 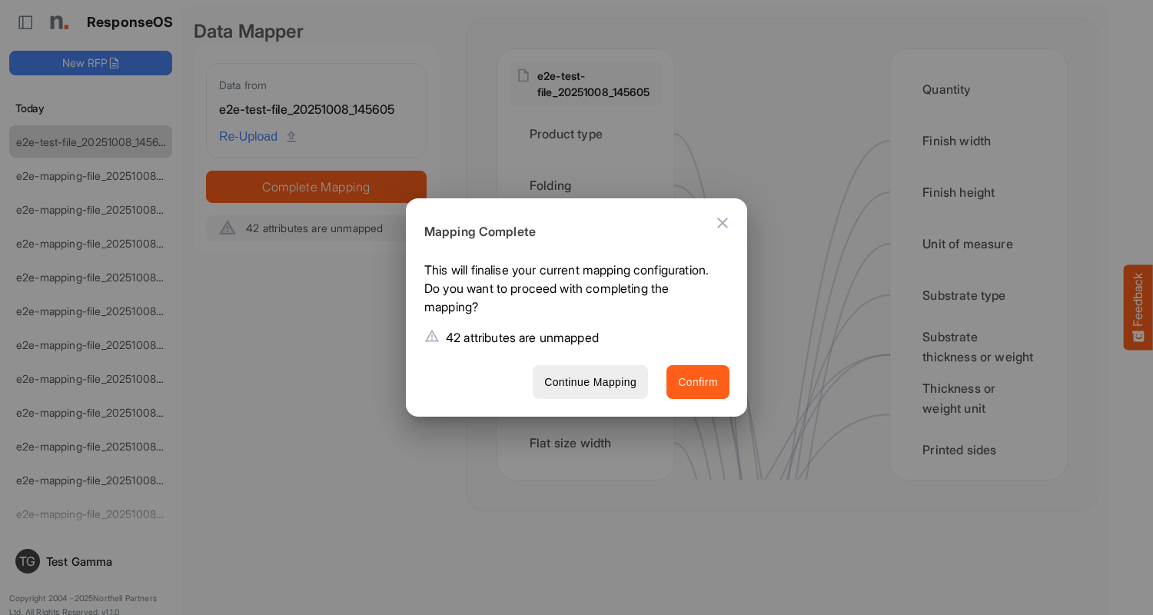 What do you see at coordinates (590, 382) in the screenshot?
I see `button: Continue Mapping` at bounding box center [590, 382].